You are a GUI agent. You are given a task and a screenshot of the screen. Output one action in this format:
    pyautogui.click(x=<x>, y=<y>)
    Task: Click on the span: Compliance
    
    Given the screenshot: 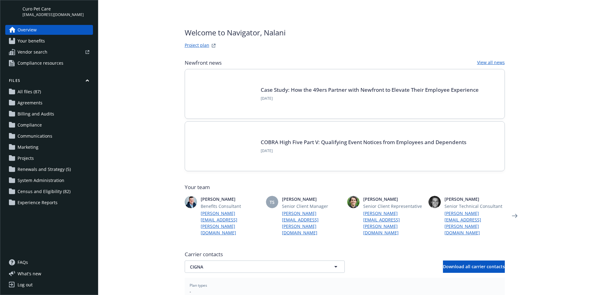 What is the action you would take?
    pyautogui.click(x=30, y=125)
    